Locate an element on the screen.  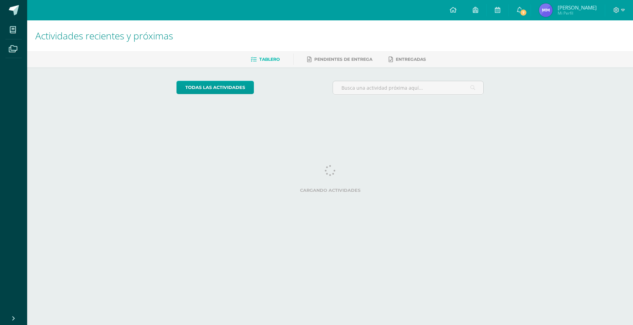
span: Tablero is located at coordinates (270, 59).